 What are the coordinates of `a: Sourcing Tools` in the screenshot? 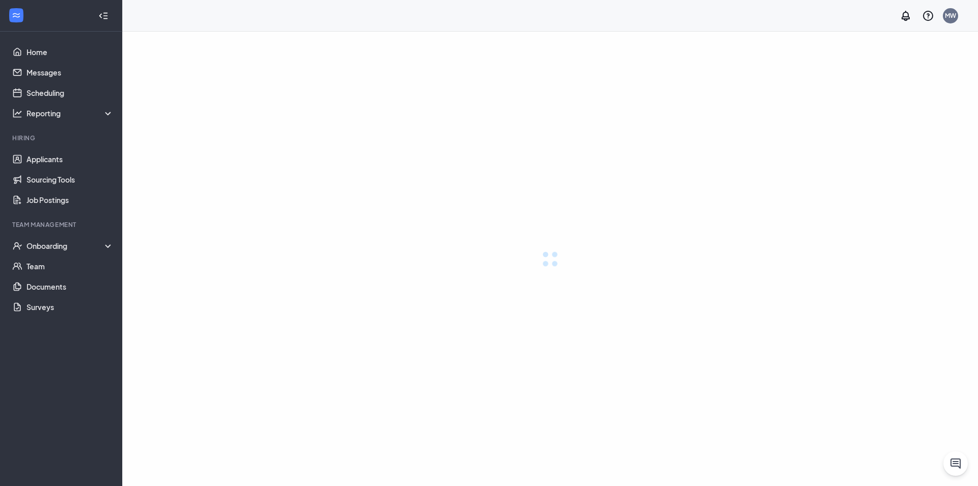 It's located at (70, 179).